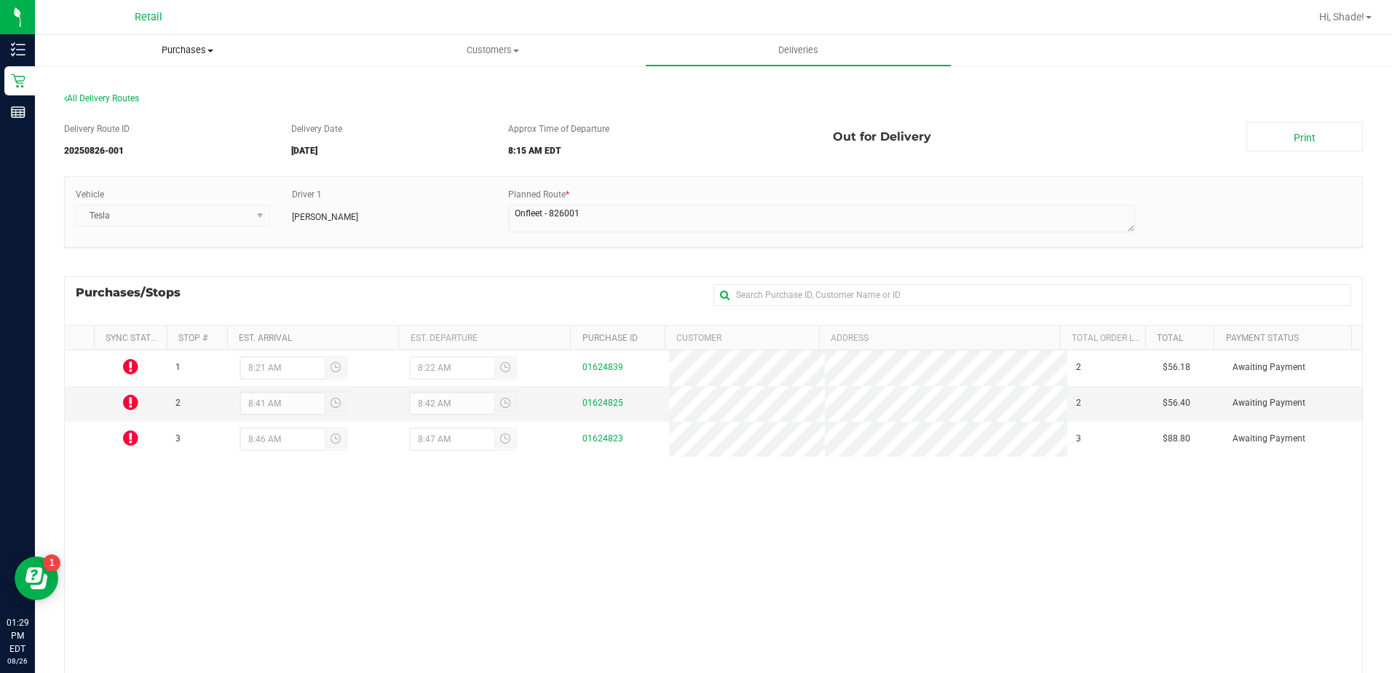 This screenshot has height=673, width=1392. Describe the element at coordinates (610, 338) in the screenshot. I see `a: Purchase ID` at that location.